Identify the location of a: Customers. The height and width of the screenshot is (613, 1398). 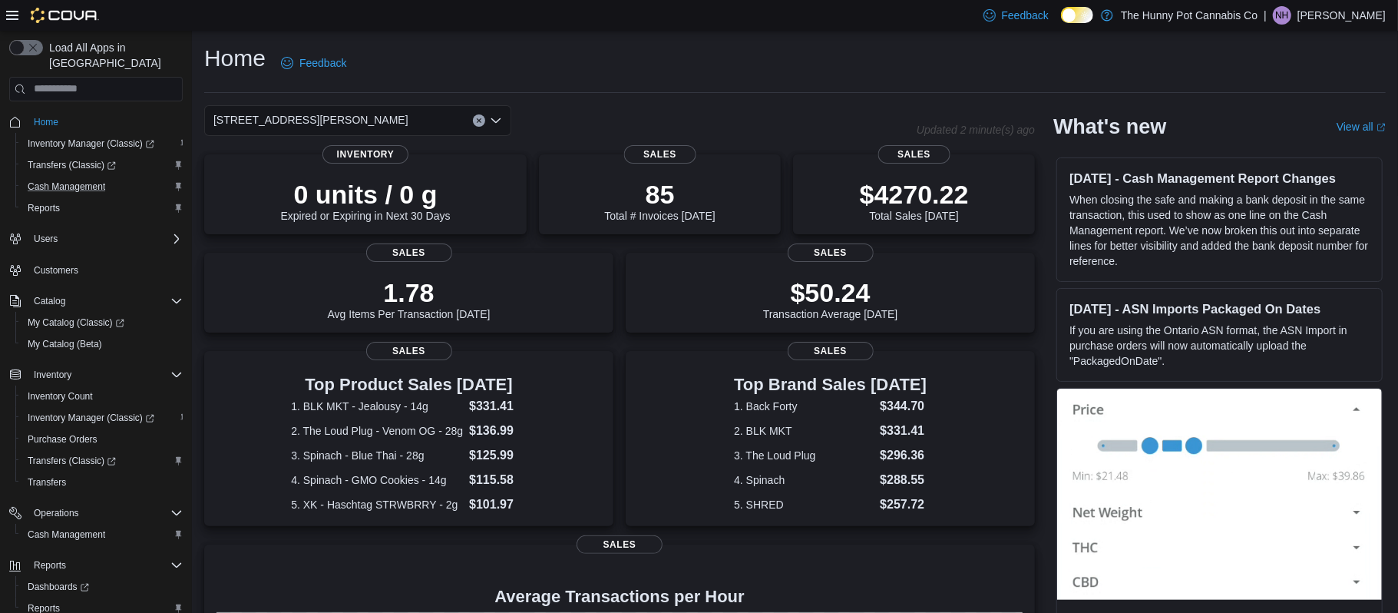
(56, 270).